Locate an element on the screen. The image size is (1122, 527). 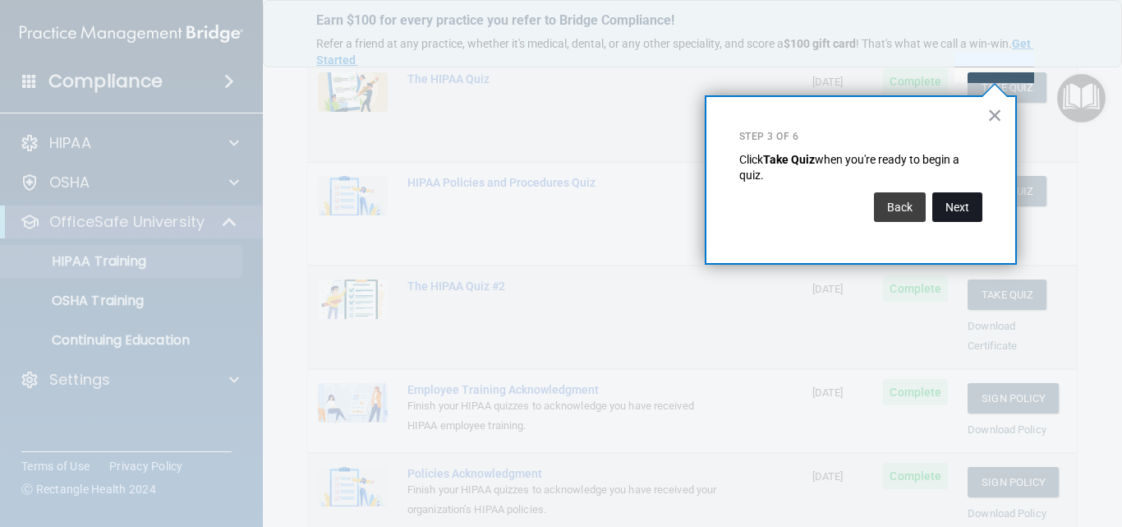
span: when you're ready to begin a quiz. is located at coordinates (850, 168).